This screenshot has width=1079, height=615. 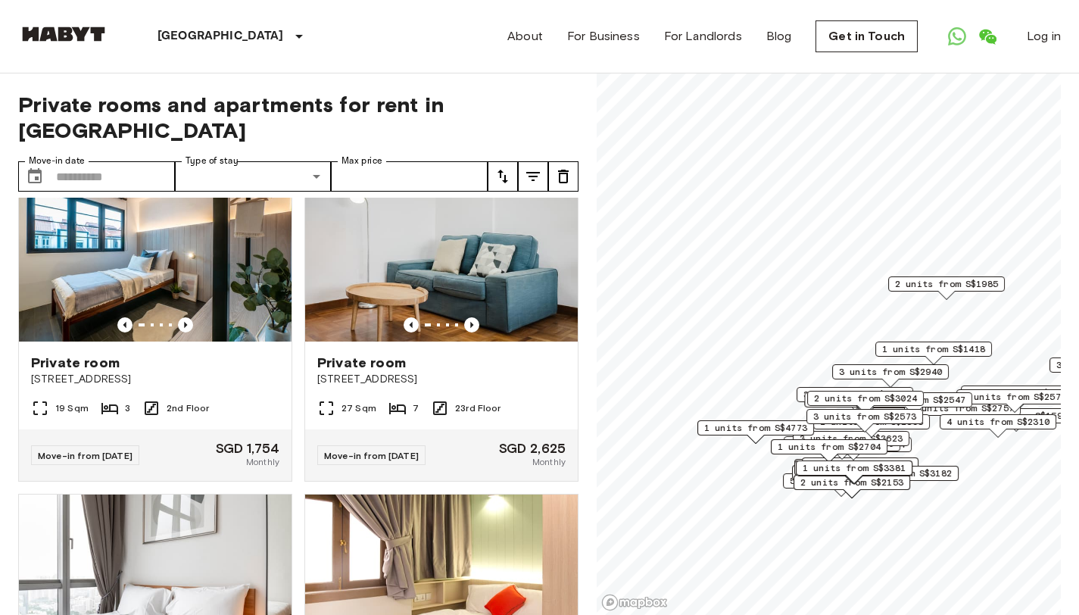 What do you see at coordinates (416, 408) in the screenshot?
I see `span: 7` at bounding box center [416, 408].